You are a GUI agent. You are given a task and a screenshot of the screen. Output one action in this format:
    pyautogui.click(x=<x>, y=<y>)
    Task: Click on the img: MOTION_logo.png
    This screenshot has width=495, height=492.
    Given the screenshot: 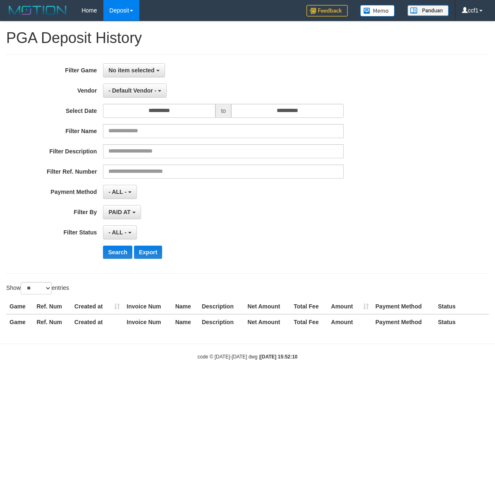 What is the action you would take?
    pyautogui.click(x=38, y=10)
    